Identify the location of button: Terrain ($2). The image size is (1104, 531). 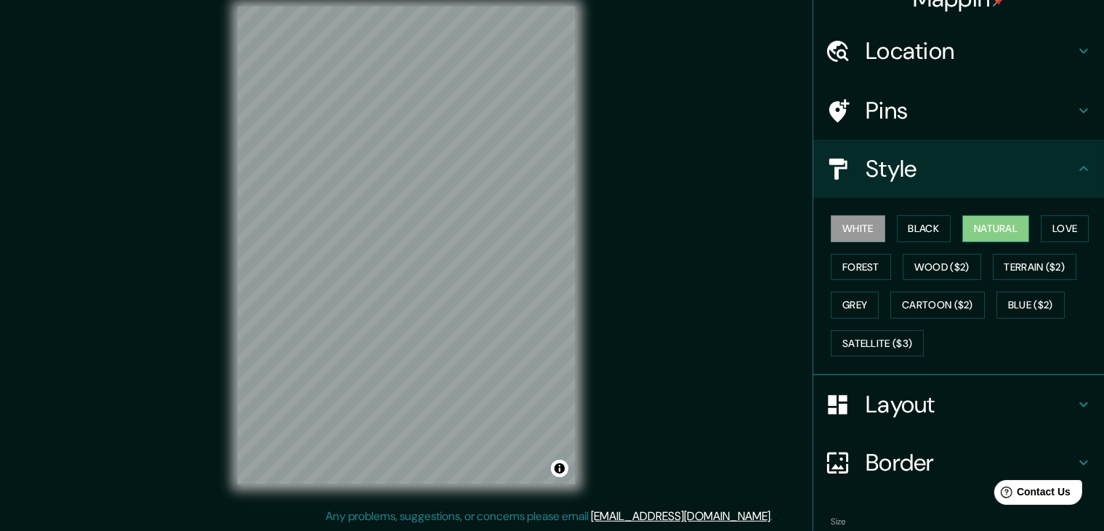
(1035, 267).